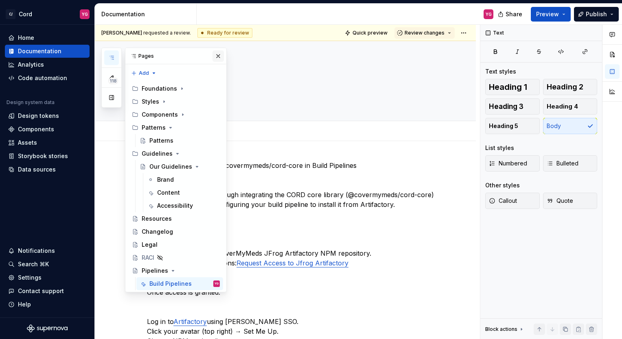 Image resolution: width=622 pixels, height=339 pixels. Describe the element at coordinates (31, 65) in the screenshot. I see `div: Analytics` at that location.